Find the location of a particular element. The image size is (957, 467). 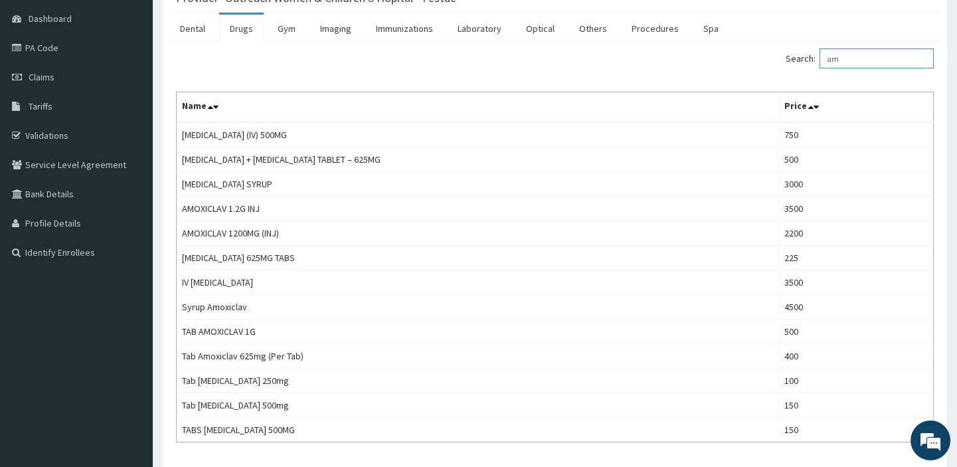

a: Others is located at coordinates (593, 29).